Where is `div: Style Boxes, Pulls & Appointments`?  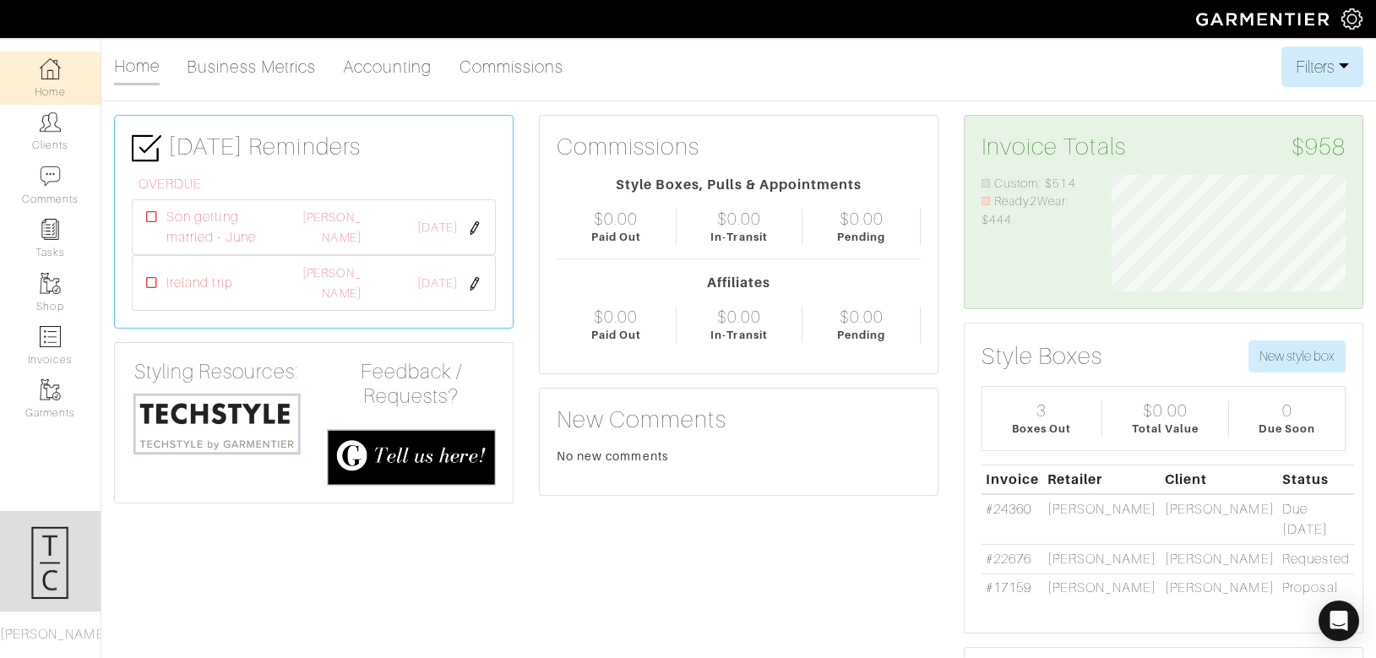
div: Style Boxes, Pulls & Appointments is located at coordinates (738, 185).